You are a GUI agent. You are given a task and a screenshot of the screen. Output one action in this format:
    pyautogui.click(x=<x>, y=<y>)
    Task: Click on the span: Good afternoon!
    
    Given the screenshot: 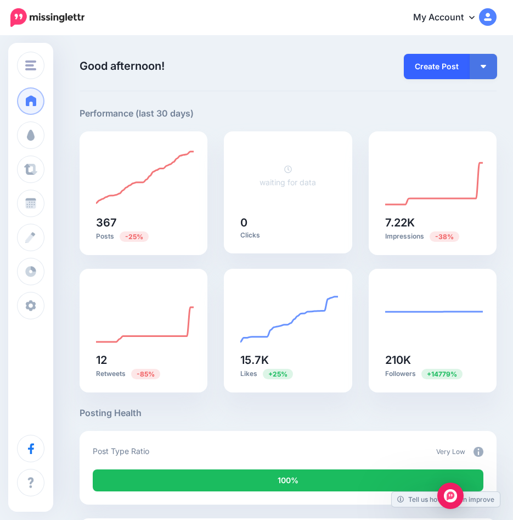 What is the action you would take?
    pyautogui.click(x=122, y=66)
    